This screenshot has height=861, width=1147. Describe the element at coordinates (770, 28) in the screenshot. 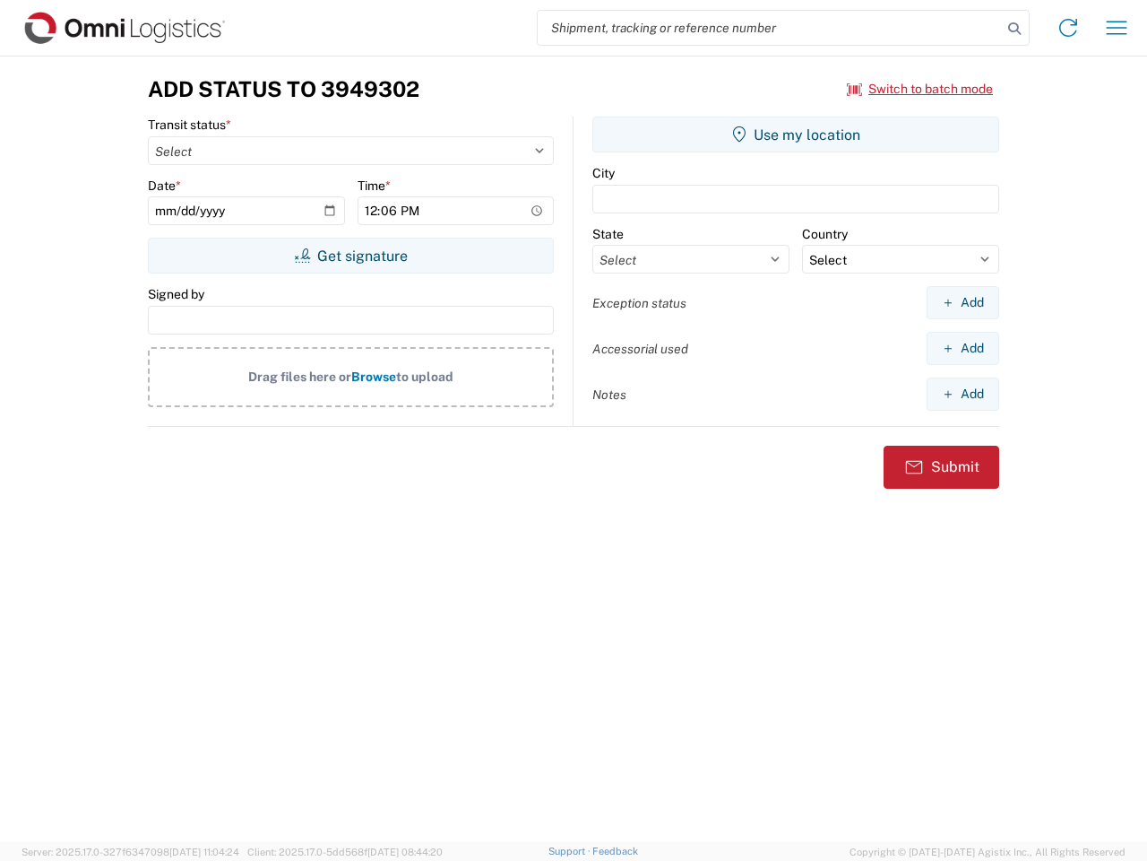

I see `input: Shipment, tracking or reference number` at that location.